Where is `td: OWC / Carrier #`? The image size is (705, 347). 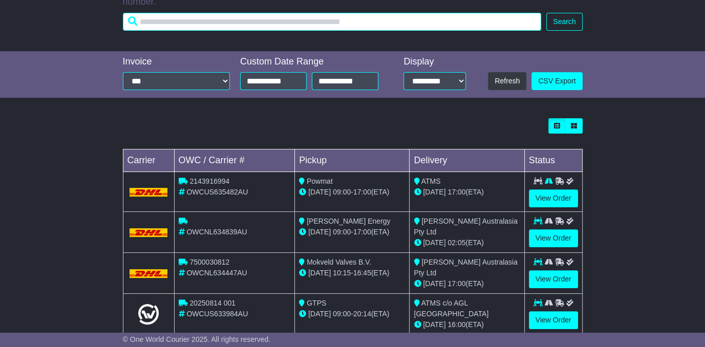 td: OWC / Carrier # is located at coordinates (235, 161).